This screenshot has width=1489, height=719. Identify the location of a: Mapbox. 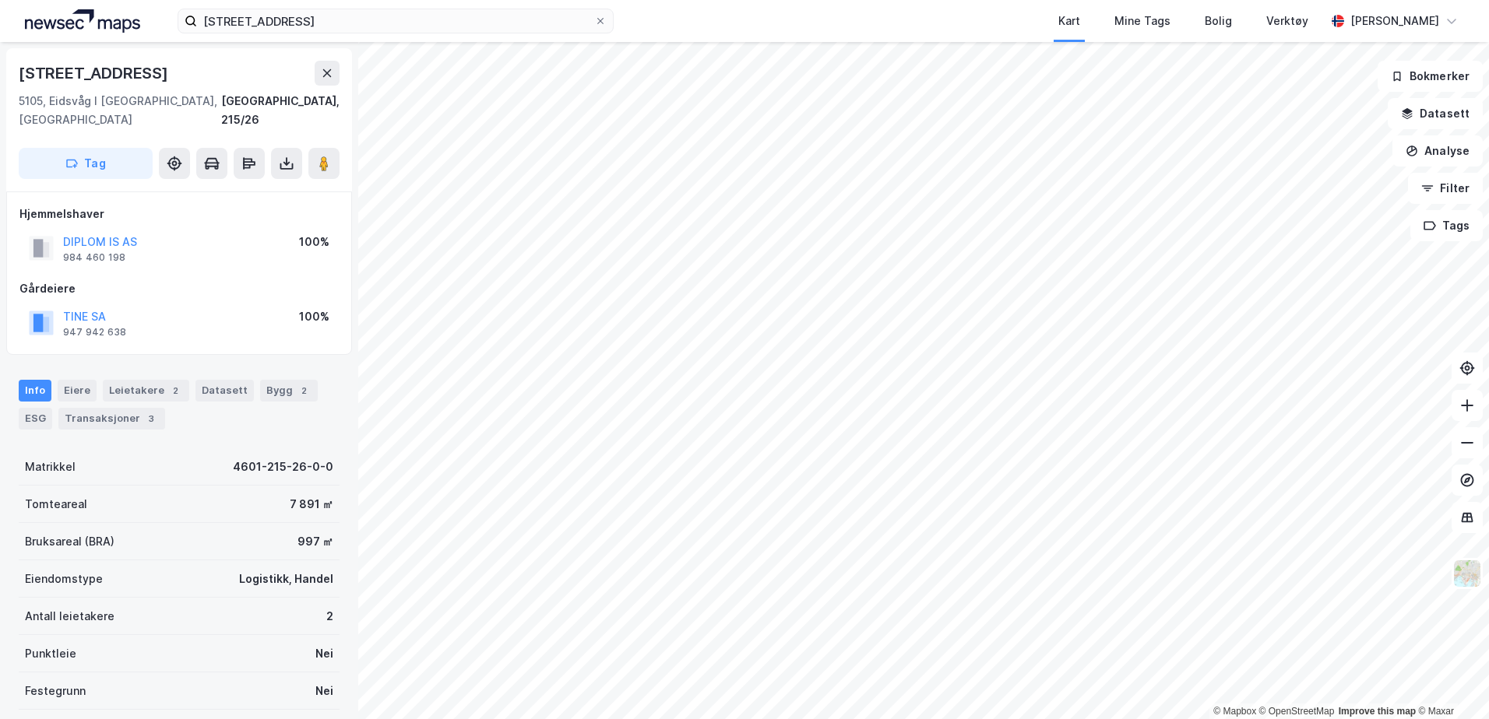
(1234, 712).